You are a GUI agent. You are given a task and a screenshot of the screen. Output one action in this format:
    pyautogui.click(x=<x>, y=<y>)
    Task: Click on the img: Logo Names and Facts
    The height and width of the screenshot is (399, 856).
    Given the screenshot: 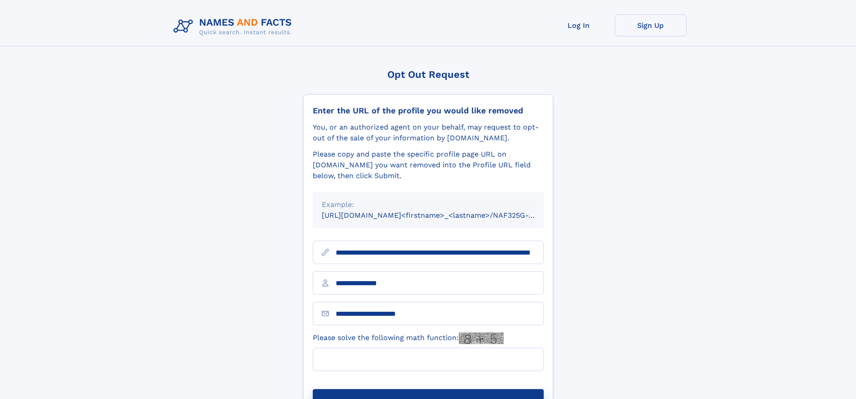 What is the action you would take?
    pyautogui.click(x=235, y=27)
    